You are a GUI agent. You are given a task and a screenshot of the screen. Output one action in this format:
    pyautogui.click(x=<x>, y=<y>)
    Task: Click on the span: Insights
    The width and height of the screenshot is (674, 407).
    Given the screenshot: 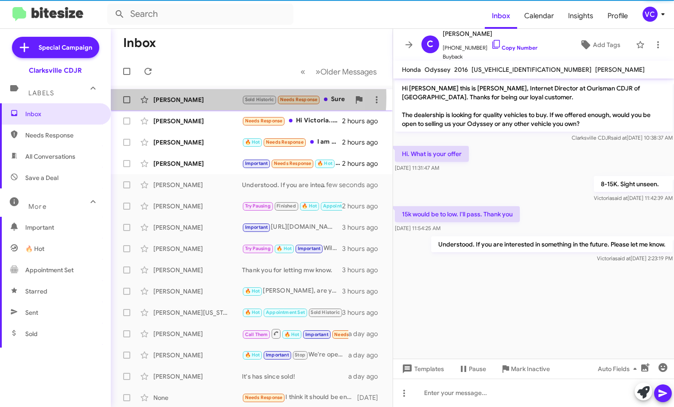 What is the action you would take?
    pyautogui.click(x=580, y=16)
    